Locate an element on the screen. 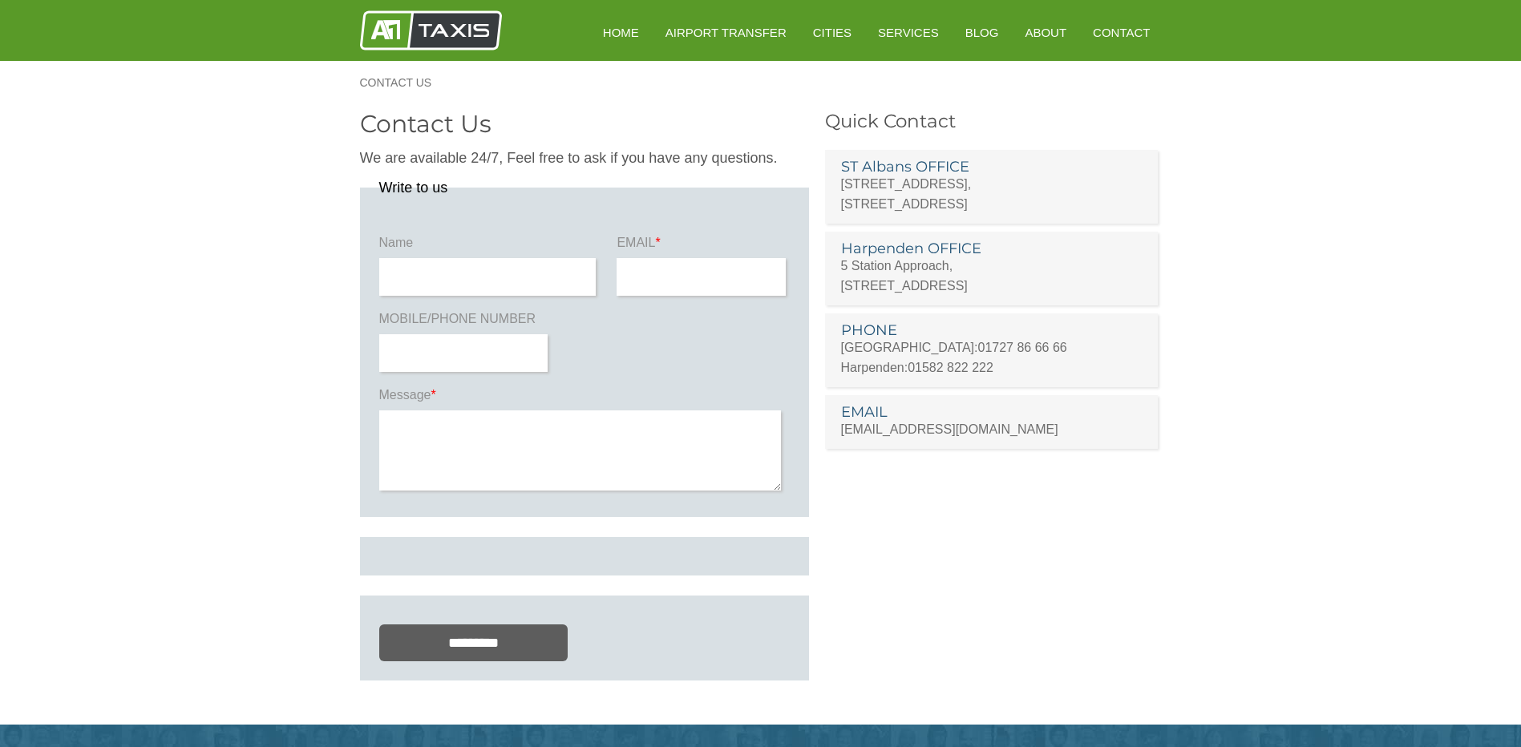 The height and width of the screenshot is (747, 1521). a: 01582 822 222 is located at coordinates (950, 367).